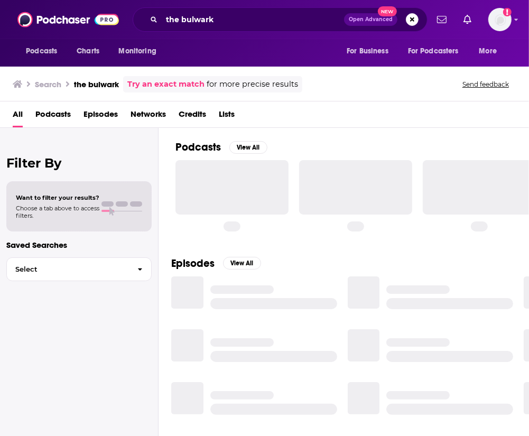 This screenshot has width=529, height=436. I want to click on a: Charts, so click(88, 51).